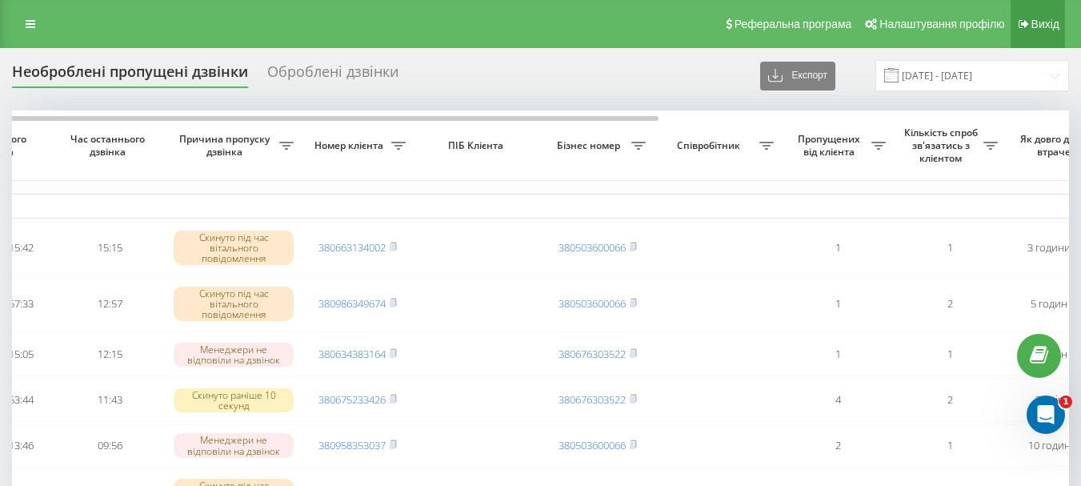 The width and height of the screenshot is (1081, 486). What do you see at coordinates (227, 145) in the screenshot?
I see `span: Причина пропуску дзвінка` at bounding box center [227, 145].